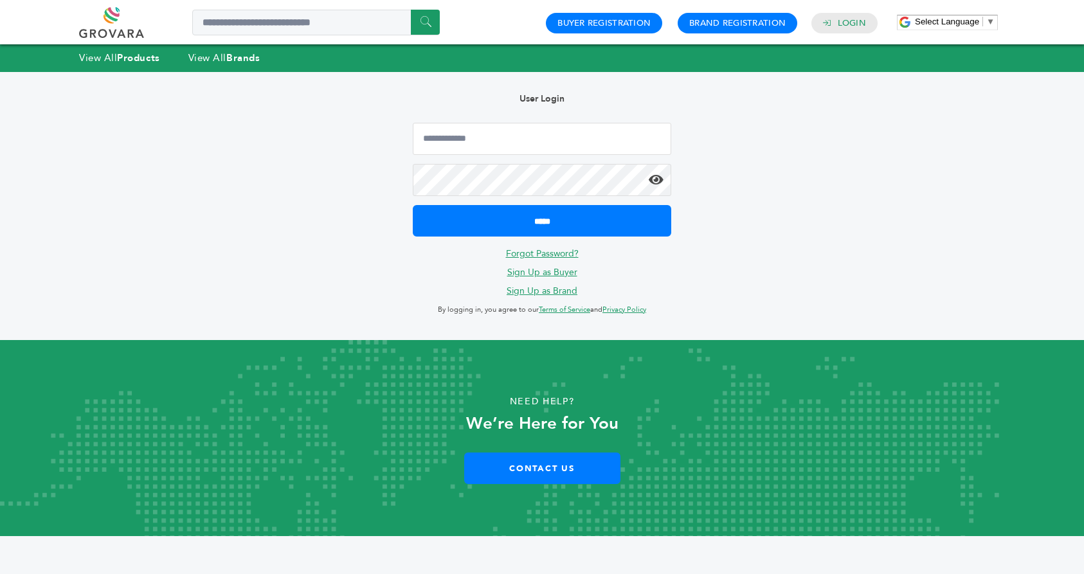  Describe the element at coordinates (542, 139) in the screenshot. I see `input: Email Address` at that location.